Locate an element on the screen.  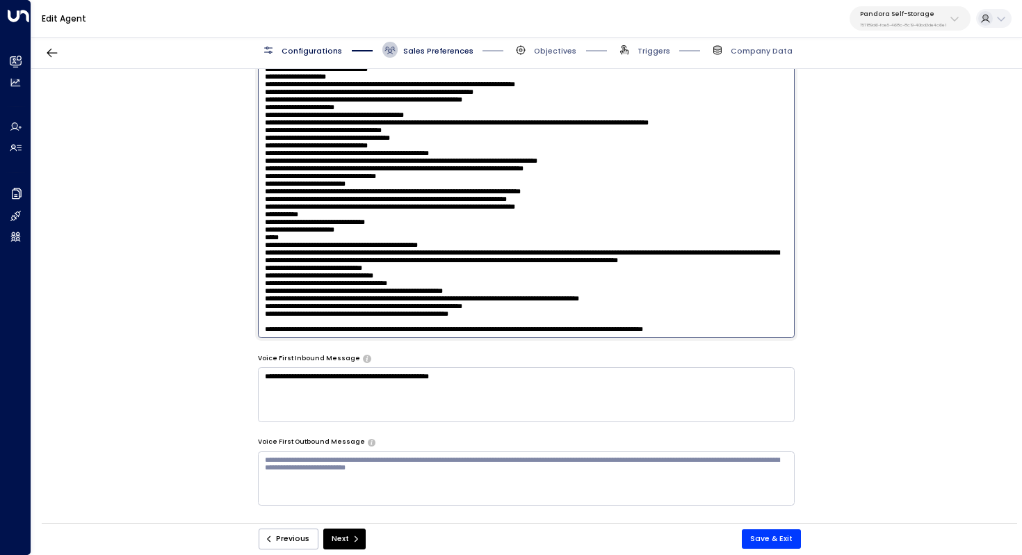
button: Pandora Self-Storage757189d6-fae5-468c-8c19-40bd3de4c6e1 is located at coordinates (910, 18).